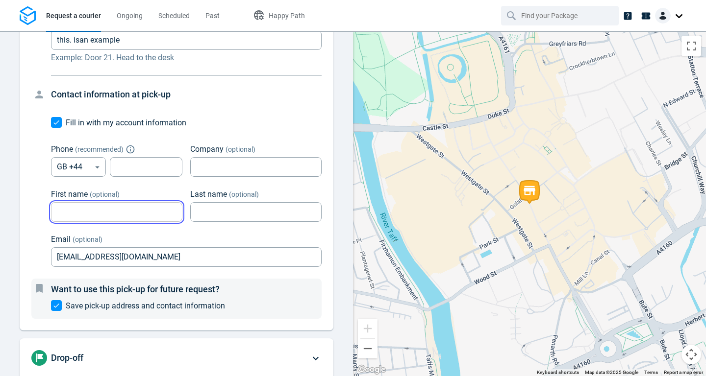  Describe the element at coordinates (663, 16) in the screenshot. I see `img: Client` at that location.